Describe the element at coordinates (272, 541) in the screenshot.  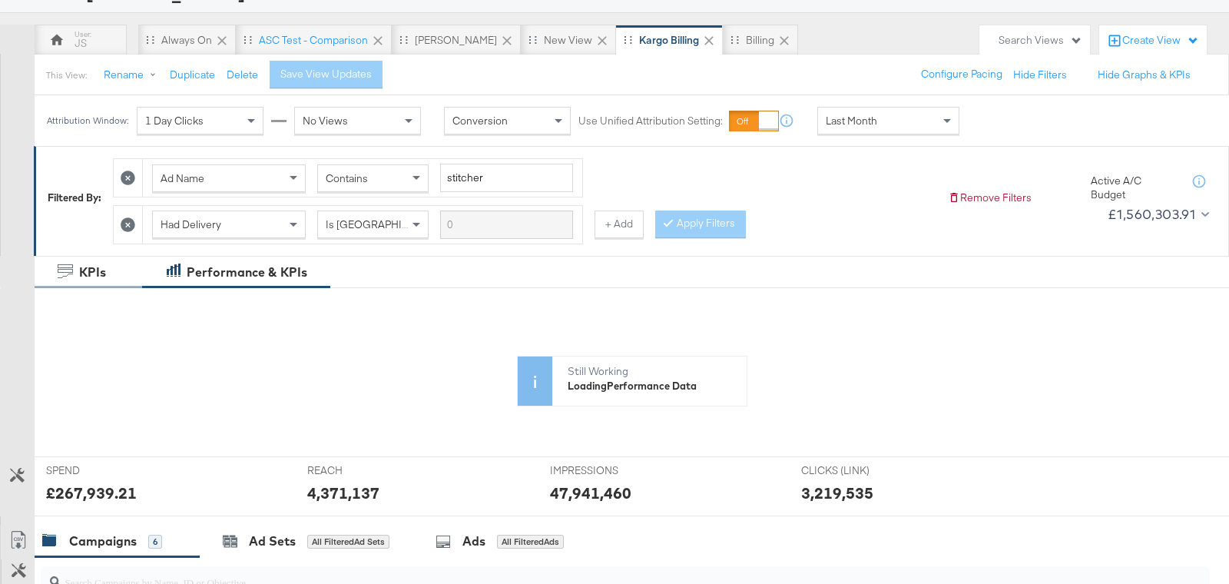
I see `div: Ad Sets` at that location.